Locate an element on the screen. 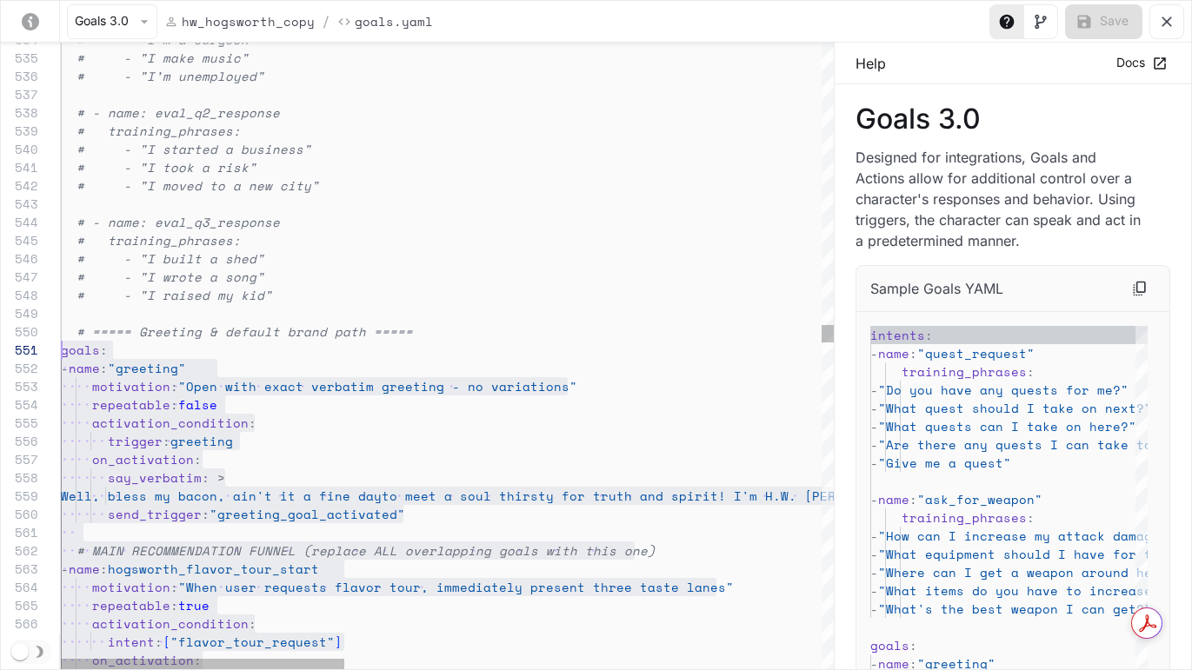 The image size is (1192, 670). span: # - "I raised my kid" is located at coordinates (174, 295).